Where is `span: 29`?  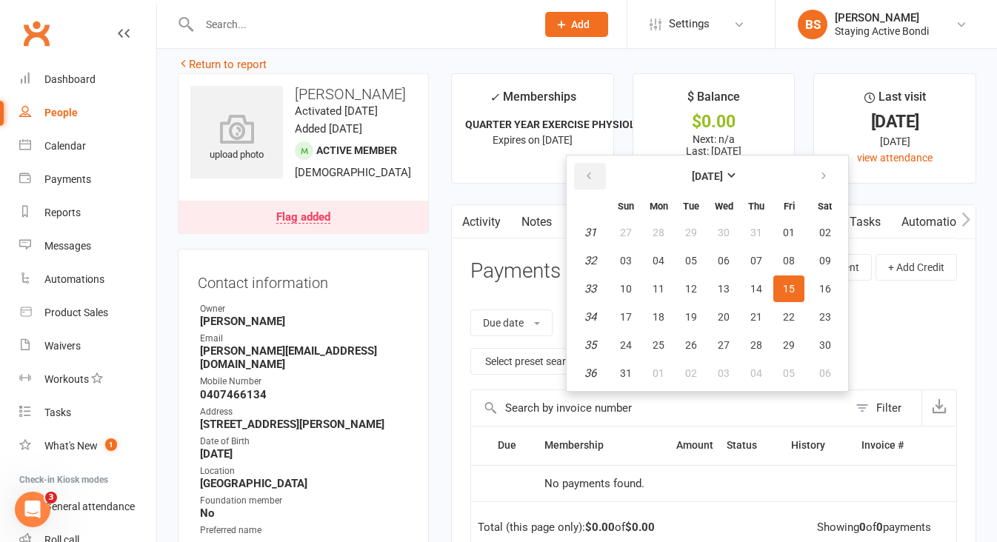
span: 29 is located at coordinates (691, 233).